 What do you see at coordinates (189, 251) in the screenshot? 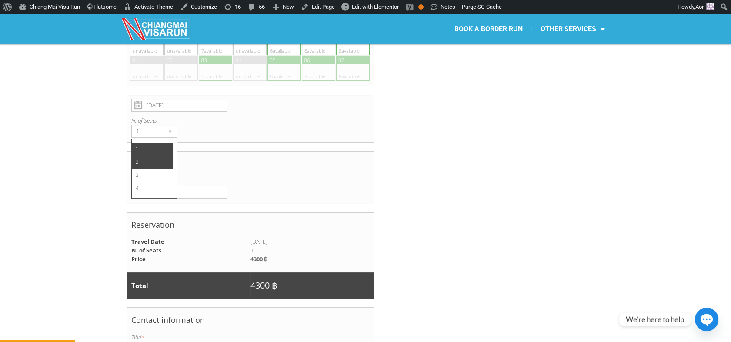
I see `td: N. of Seats` at bounding box center [189, 251].